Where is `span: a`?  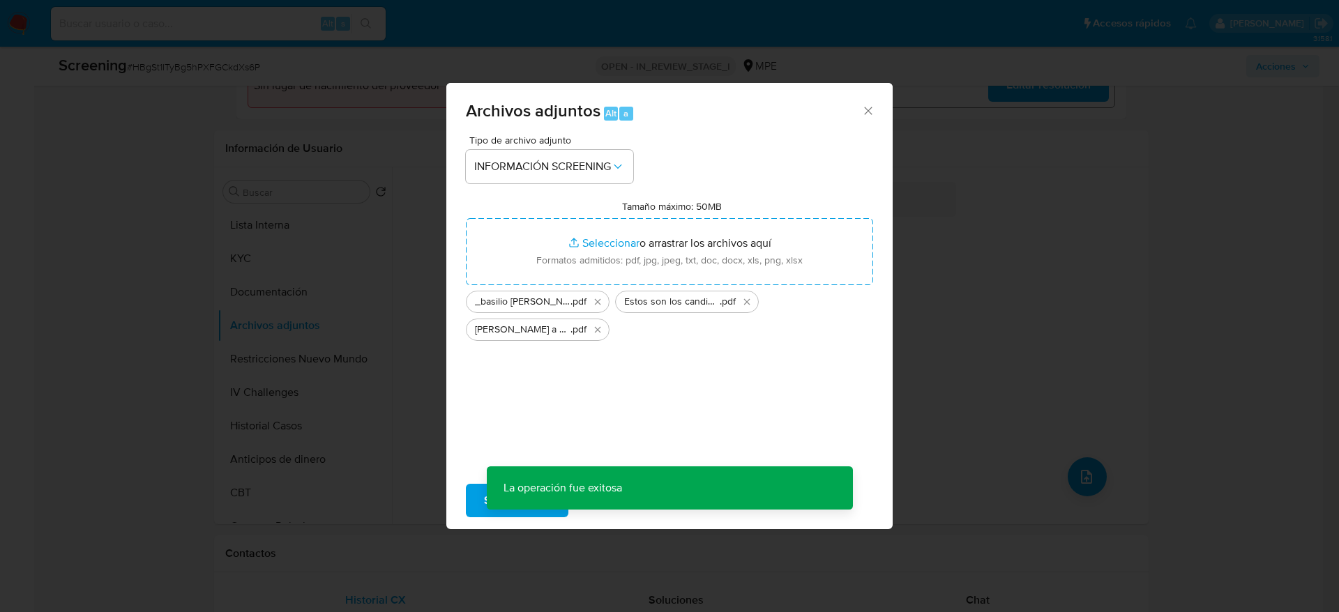
span: a is located at coordinates (626, 113).